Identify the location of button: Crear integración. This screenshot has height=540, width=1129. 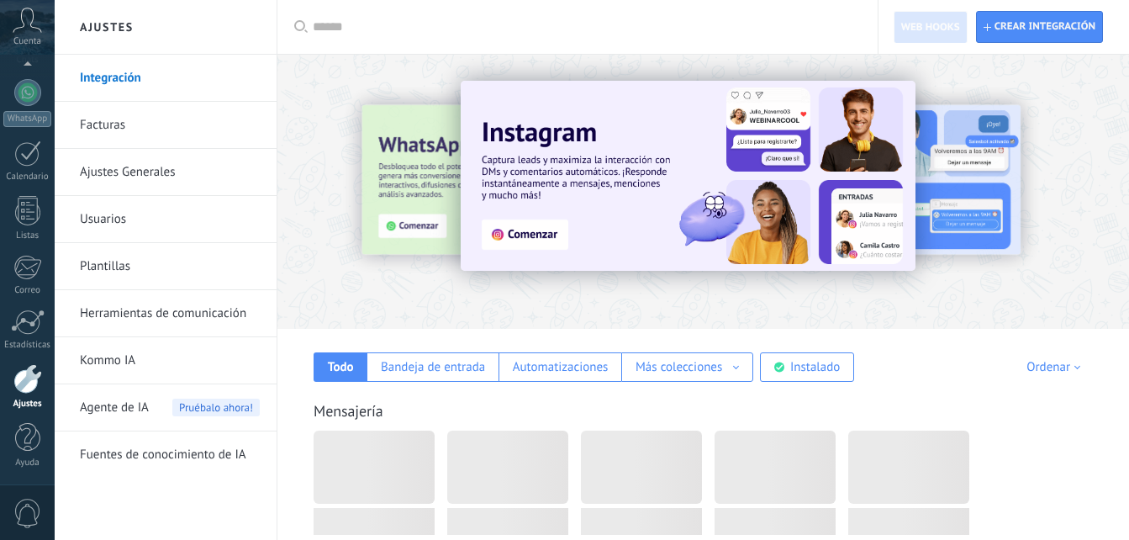
(1039, 27).